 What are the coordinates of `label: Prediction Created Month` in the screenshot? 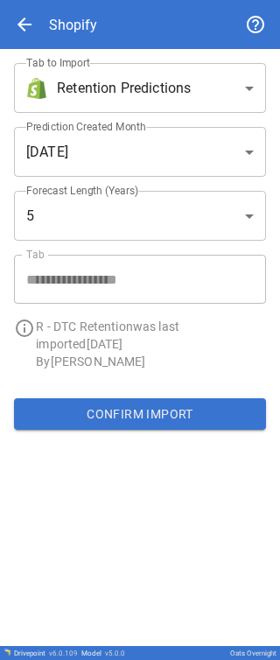 It's located at (86, 126).